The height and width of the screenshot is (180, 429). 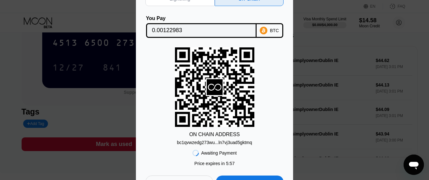 I want to click on span: 5 : 57, so click(x=230, y=163).